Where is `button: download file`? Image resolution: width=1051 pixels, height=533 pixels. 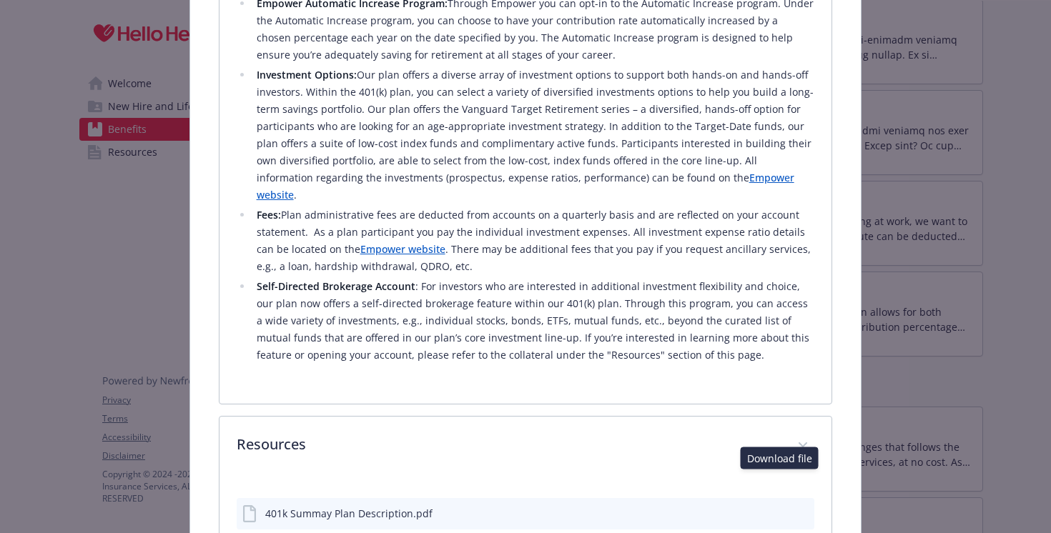
button: download file is located at coordinates (779, 513).